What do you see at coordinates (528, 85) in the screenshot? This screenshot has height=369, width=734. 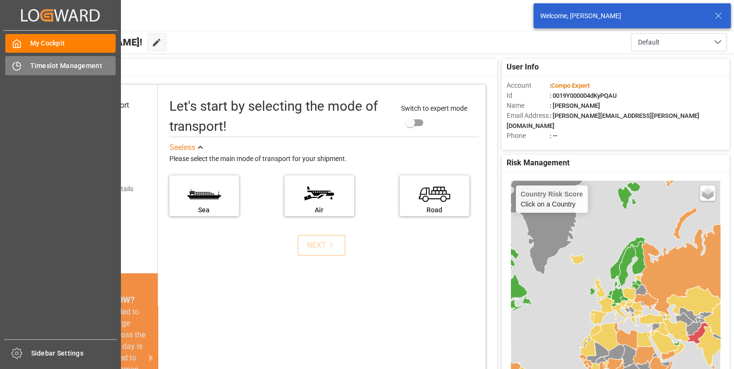 I see `span: Account` at bounding box center [528, 85].